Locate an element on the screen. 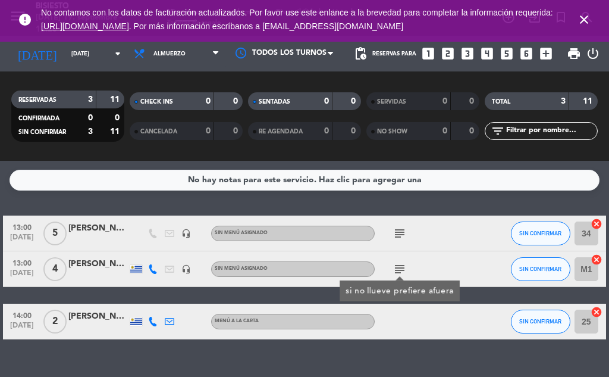  i: looks_5 is located at coordinates (507, 54).